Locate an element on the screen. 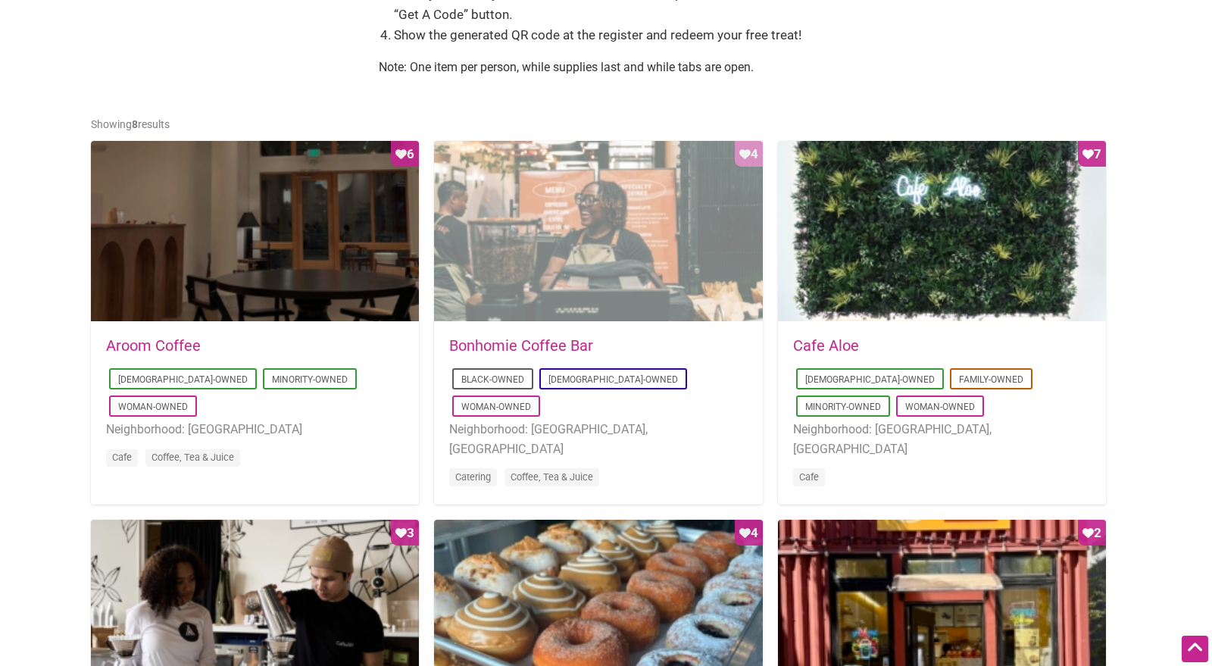 This screenshot has height=666, width=1212. a: Cafe Aloe is located at coordinates (826, 346).